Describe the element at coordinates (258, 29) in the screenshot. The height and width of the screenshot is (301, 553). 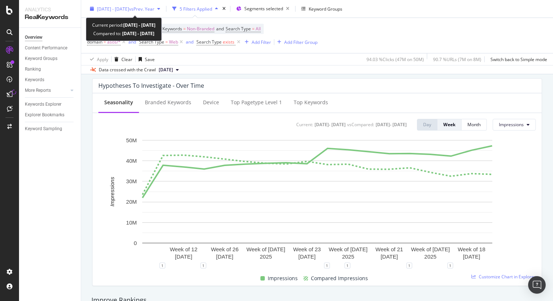
I see `span: All` at that location.